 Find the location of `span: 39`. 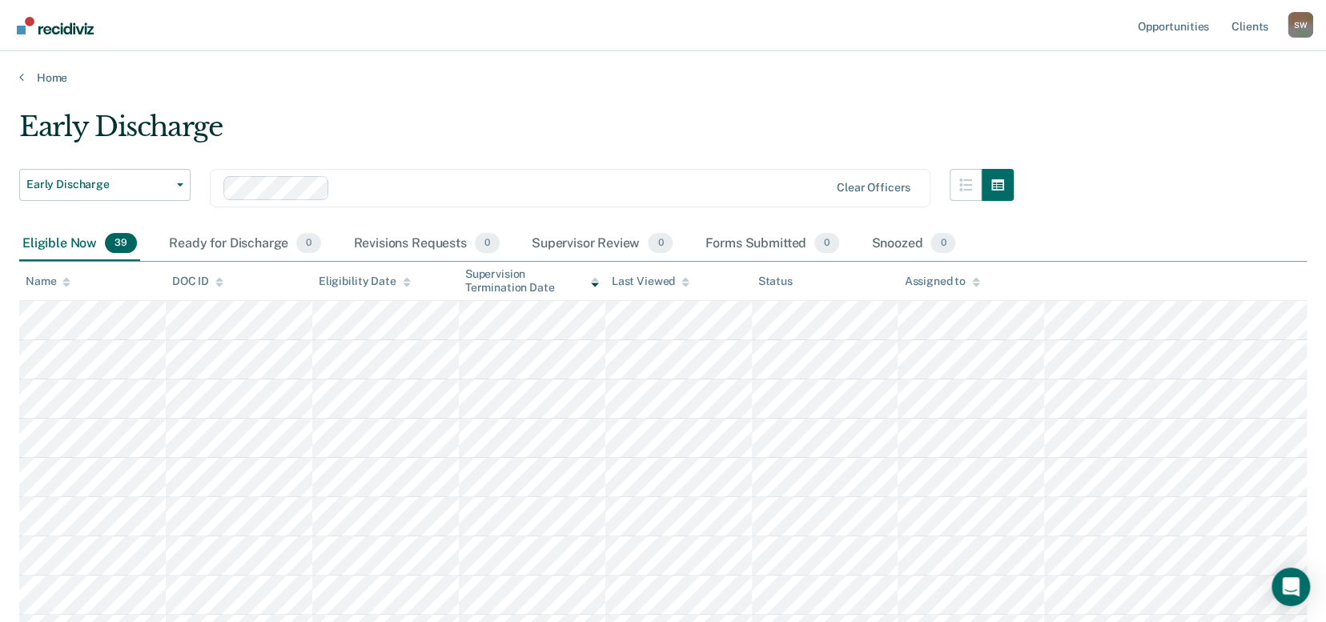

span: 39 is located at coordinates (121, 244).